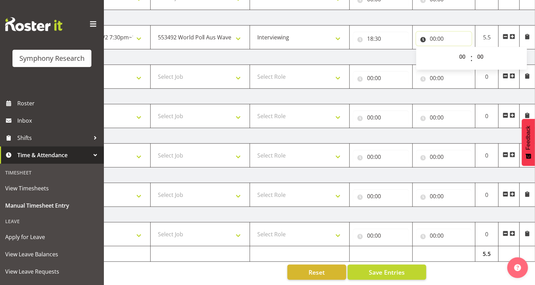 Image resolution: width=535 pixels, height=285 pixels. Describe the element at coordinates (528, 143) in the screenshot. I see `button: Feedback - Show survey` at that location.